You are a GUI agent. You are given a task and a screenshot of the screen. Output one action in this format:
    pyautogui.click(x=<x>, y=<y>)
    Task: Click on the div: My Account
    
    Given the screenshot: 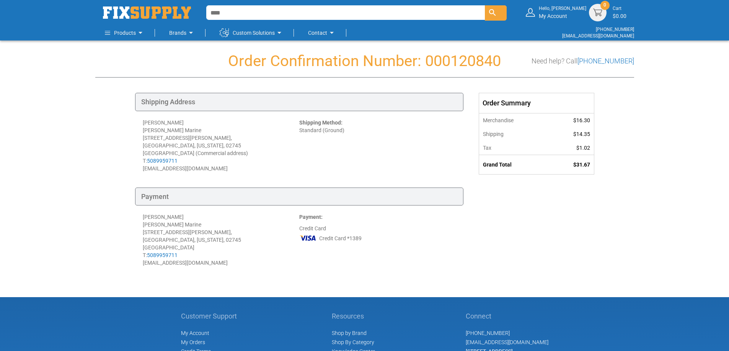 What is the action you would take?
    pyautogui.click(x=562, y=12)
    